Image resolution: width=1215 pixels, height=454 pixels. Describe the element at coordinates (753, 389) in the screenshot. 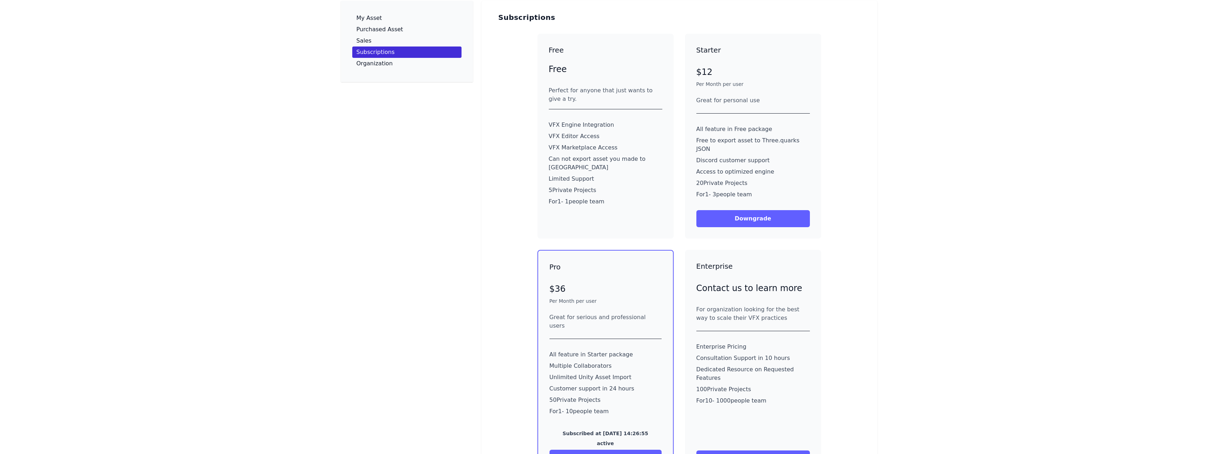

I see `p: 100 Private Projects` at that location.